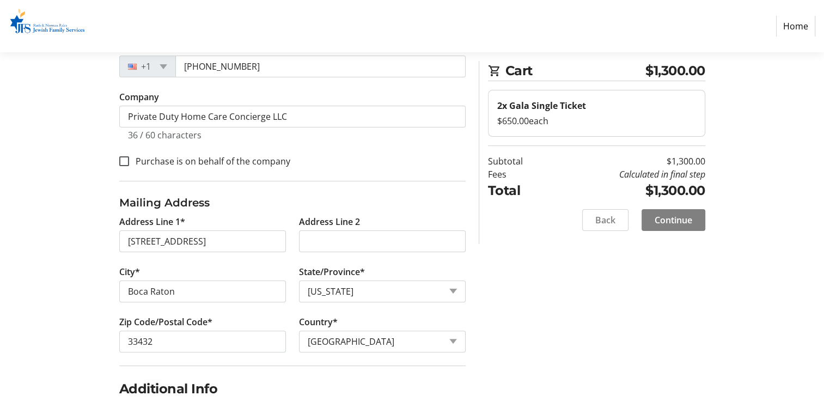 This screenshot has width=824, height=402. I want to click on div: $650.00 each, so click(597, 121).